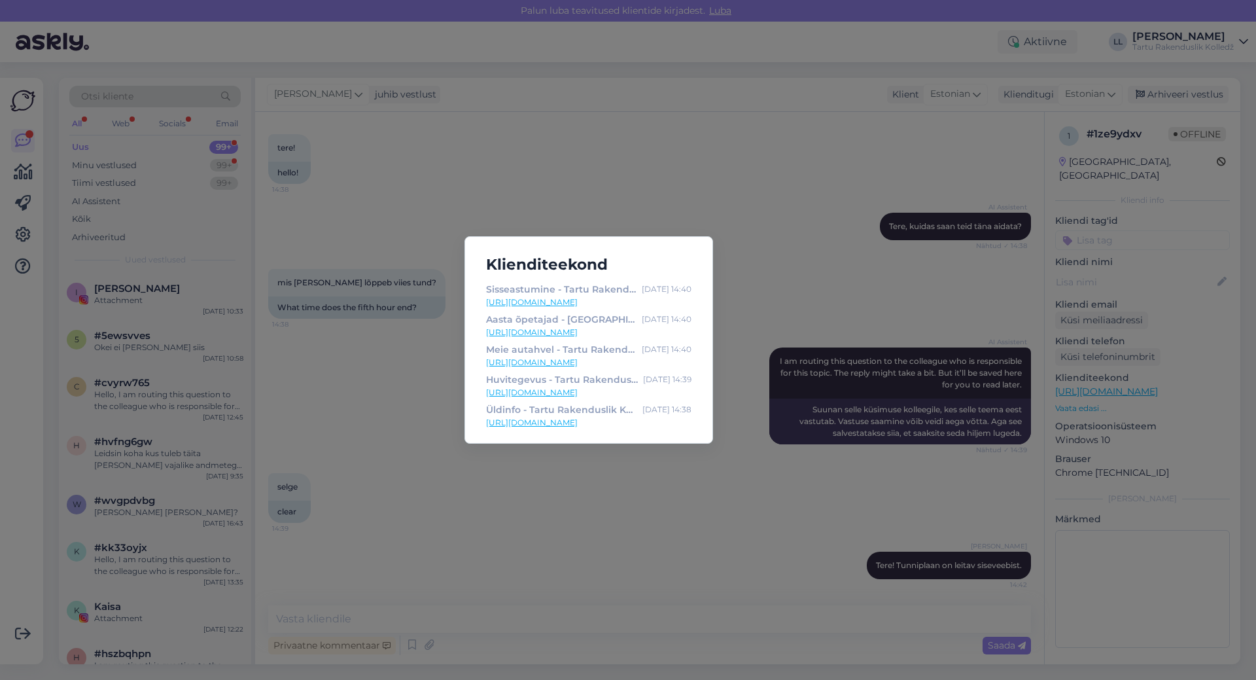  I want to click on div: Sisseastumine - Tartu Rakenduslik Kolledž, so click(561, 289).